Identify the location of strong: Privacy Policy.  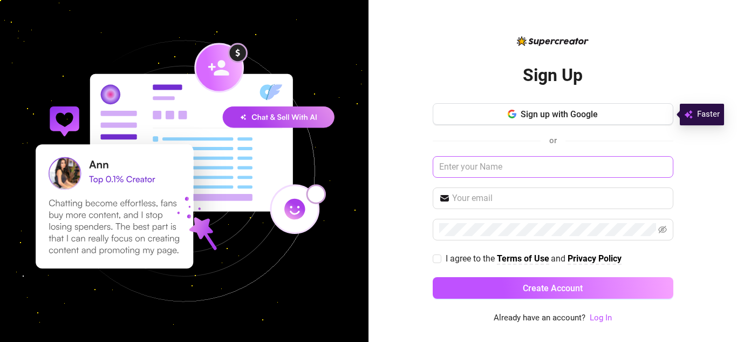
(595, 258).